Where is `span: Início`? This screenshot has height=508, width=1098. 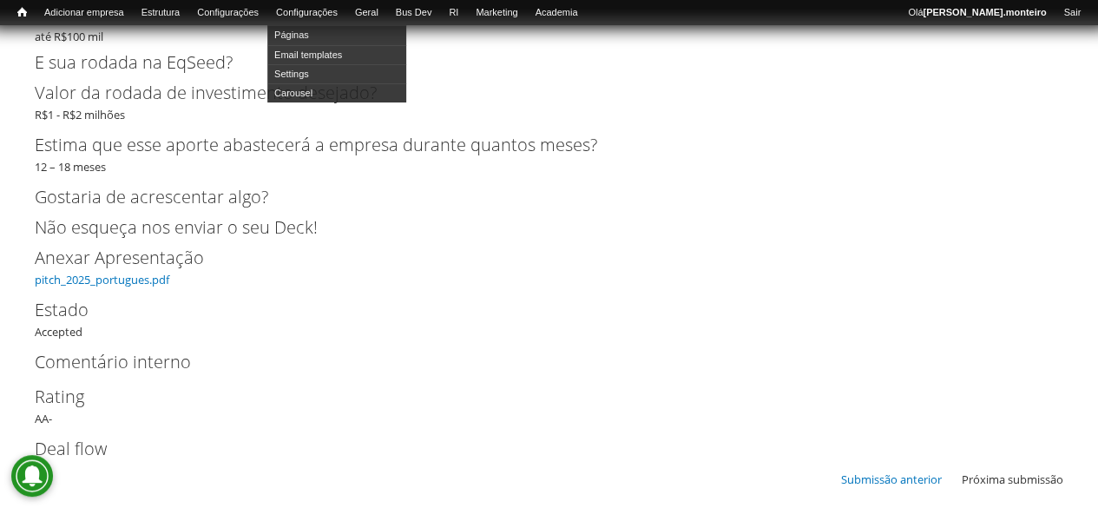 span: Início is located at coordinates (22, 12).